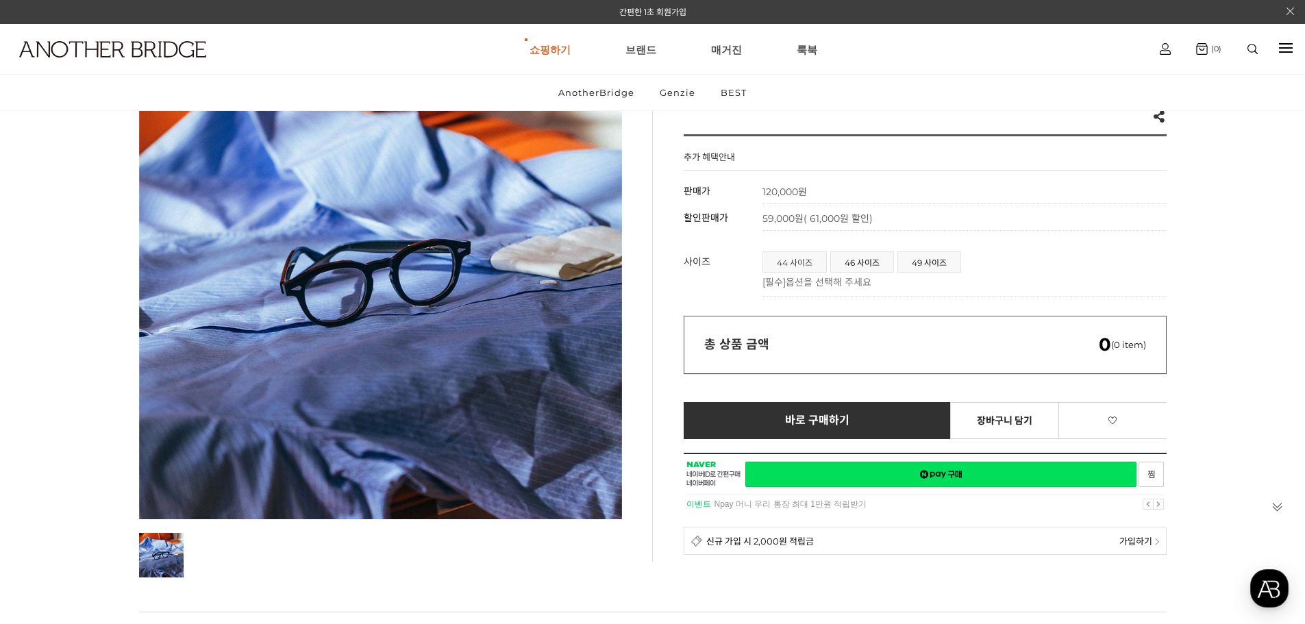 The height and width of the screenshot is (624, 1305). Describe the element at coordinates (112, 49) in the screenshot. I see `img: logo` at that location.